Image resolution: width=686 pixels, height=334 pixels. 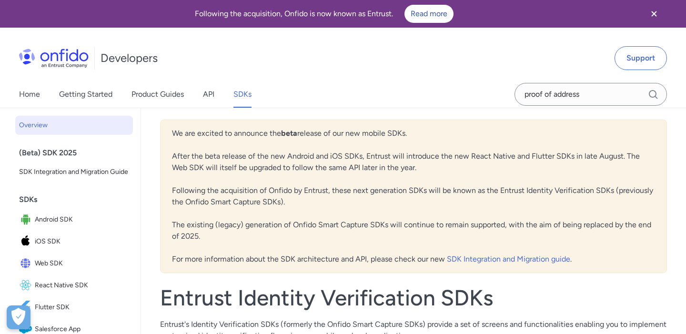 What do you see at coordinates (655, 14) in the screenshot?
I see `button: Close banner` at bounding box center [655, 14].